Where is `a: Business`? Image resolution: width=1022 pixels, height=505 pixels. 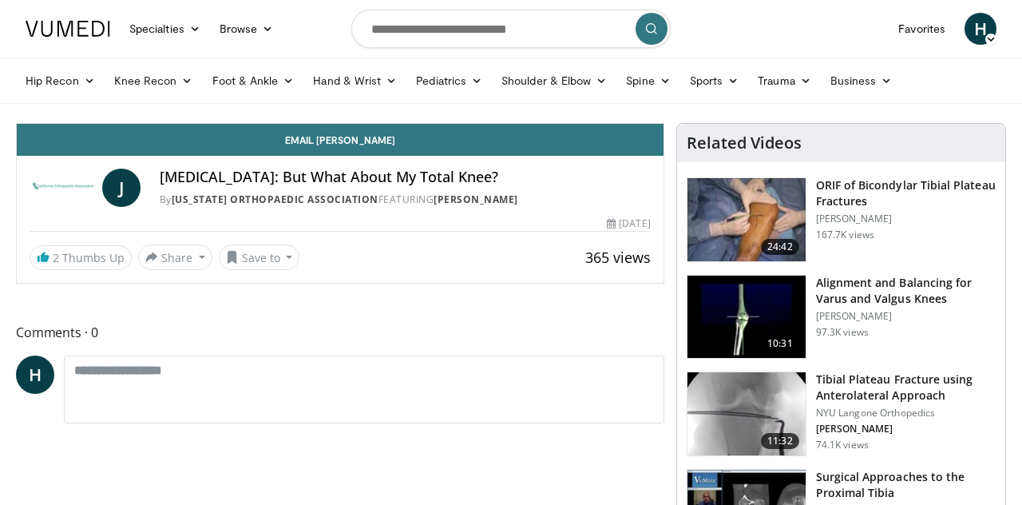 a: Business is located at coordinates (862, 81).